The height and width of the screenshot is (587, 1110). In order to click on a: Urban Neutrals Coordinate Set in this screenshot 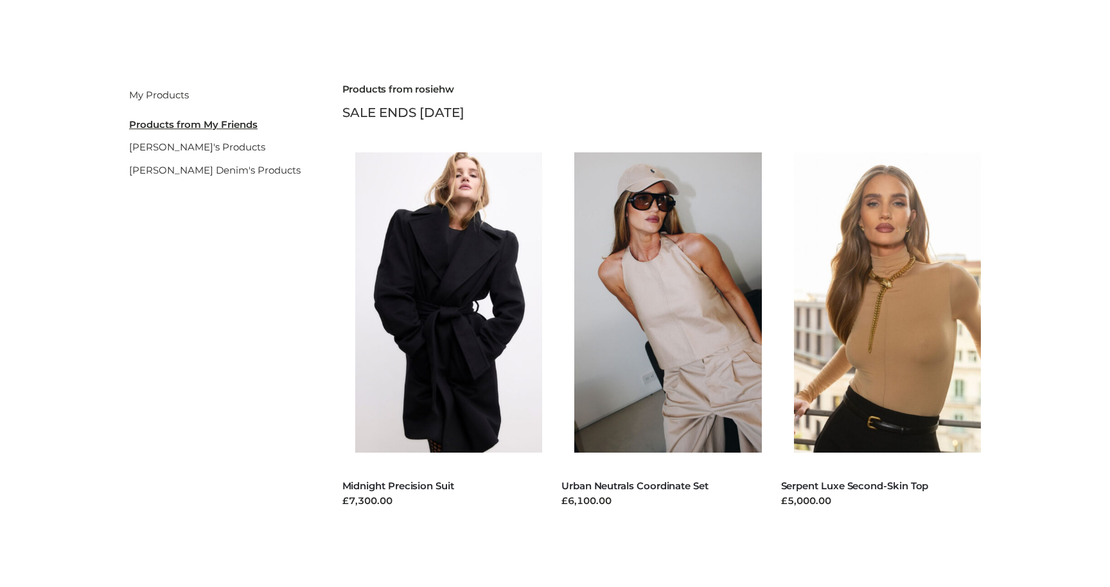, I will do `click(635, 485)`.